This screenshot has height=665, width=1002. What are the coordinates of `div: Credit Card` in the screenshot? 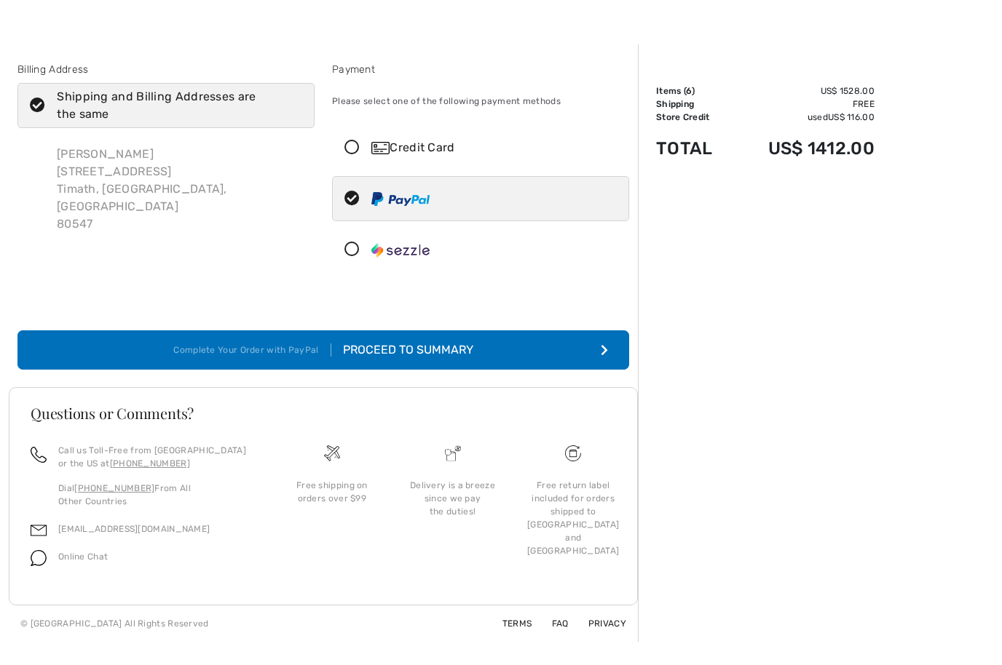 It's located at (495, 148).